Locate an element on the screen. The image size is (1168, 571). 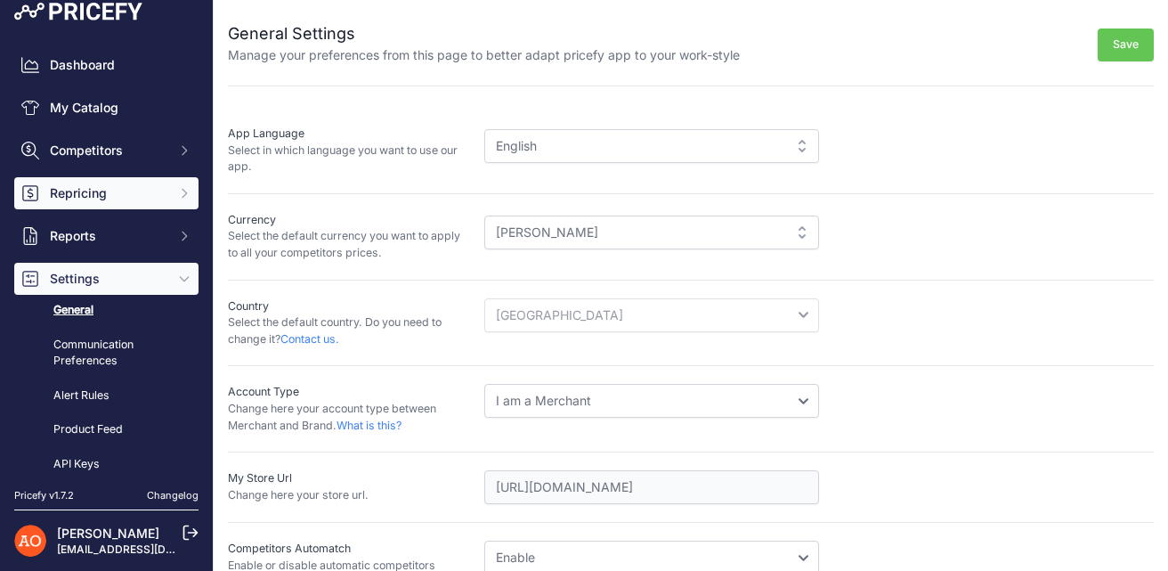
p: Select the default currency you want to apply to all your competitors prices. is located at coordinates (349, 244).